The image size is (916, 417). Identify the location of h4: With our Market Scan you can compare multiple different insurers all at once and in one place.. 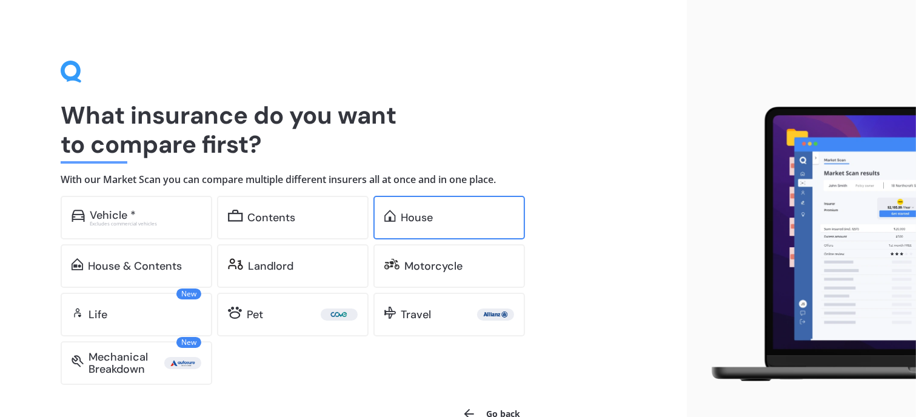
(343, 179).